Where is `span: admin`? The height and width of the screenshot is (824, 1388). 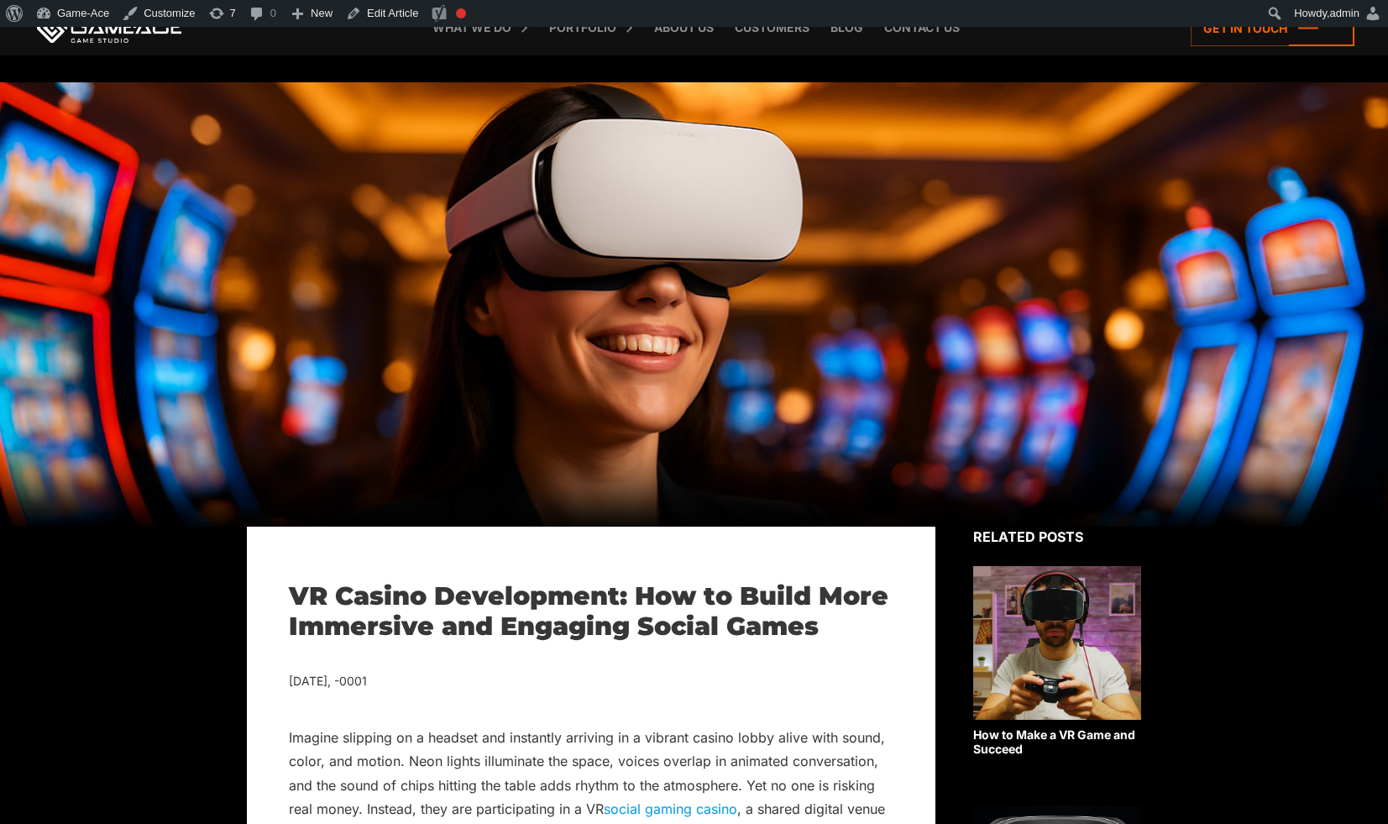
span: admin is located at coordinates (1345, 13).